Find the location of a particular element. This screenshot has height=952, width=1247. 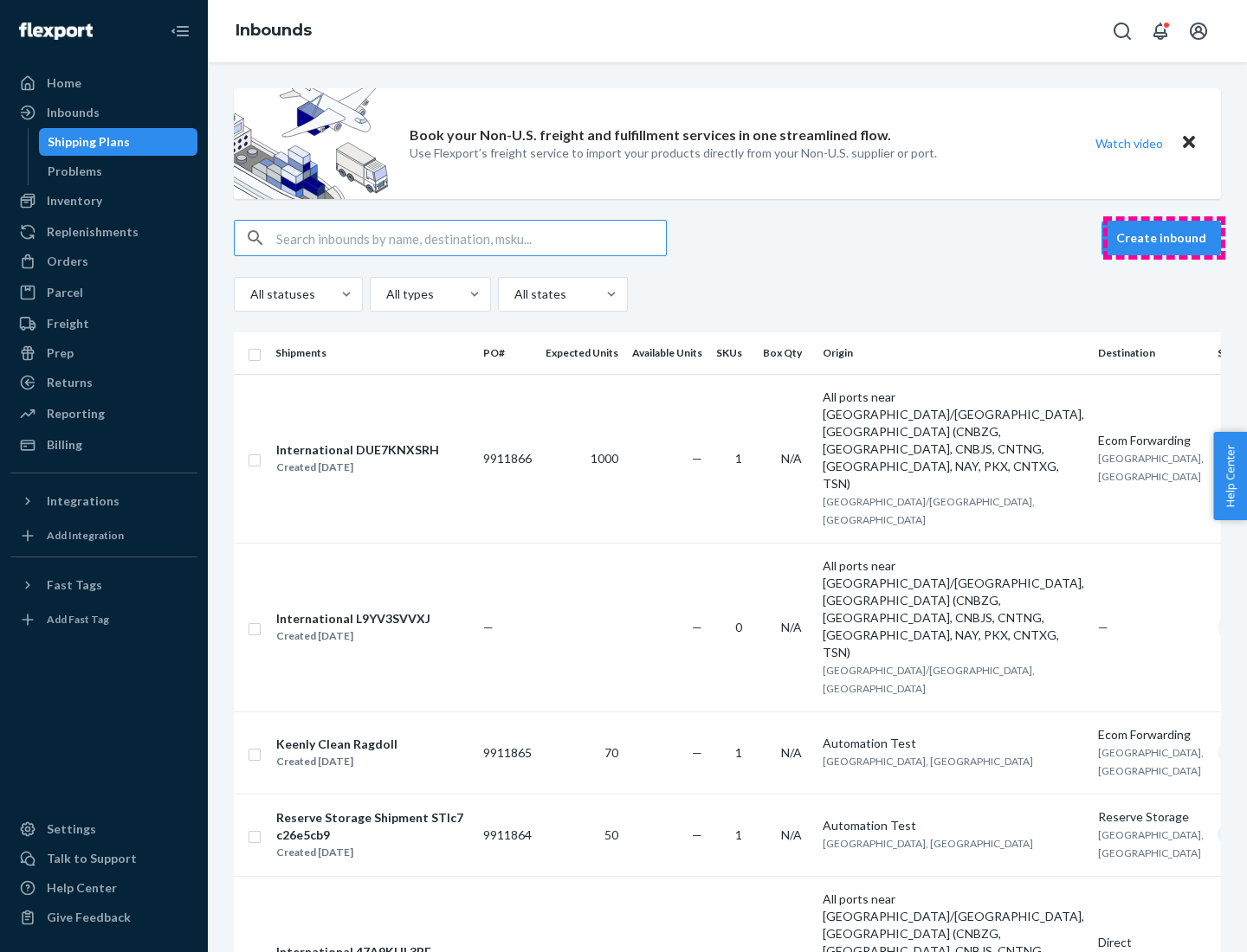

span: 50 is located at coordinates (612, 834).